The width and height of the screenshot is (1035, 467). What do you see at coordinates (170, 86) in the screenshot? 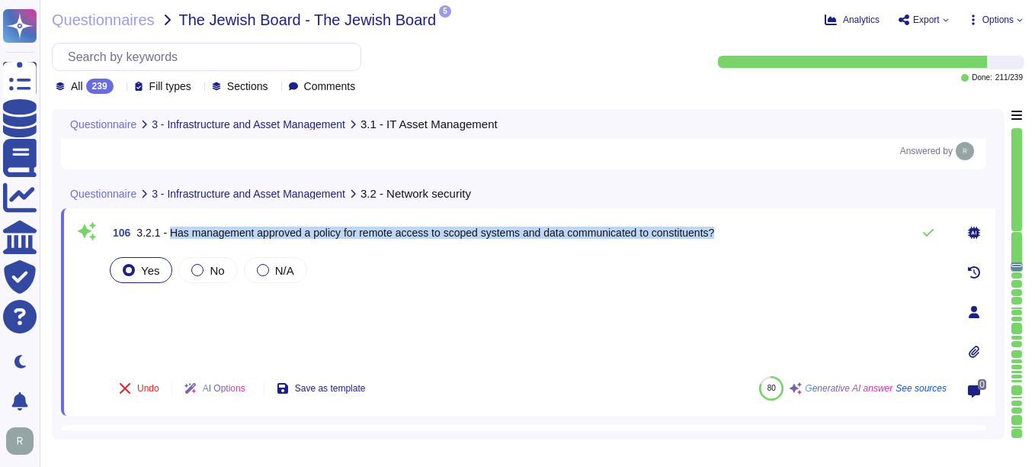
I see `span: Fill types` at bounding box center [170, 86].